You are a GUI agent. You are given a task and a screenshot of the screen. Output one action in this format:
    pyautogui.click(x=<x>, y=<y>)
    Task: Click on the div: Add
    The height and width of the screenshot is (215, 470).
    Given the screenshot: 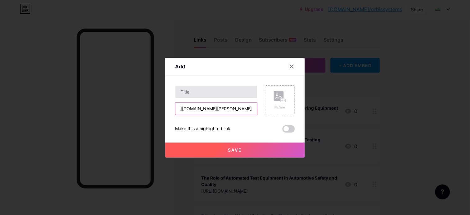 What is the action you would take?
    pyautogui.click(x=180, y=66)
    